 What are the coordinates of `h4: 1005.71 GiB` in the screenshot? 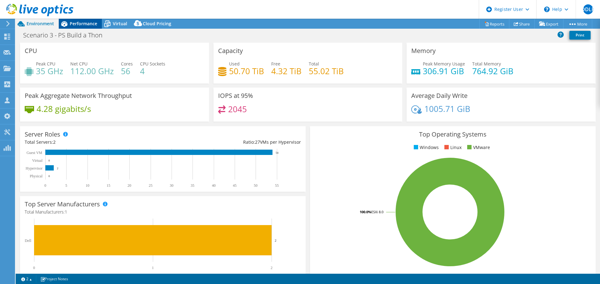 It's located at (447, 109).